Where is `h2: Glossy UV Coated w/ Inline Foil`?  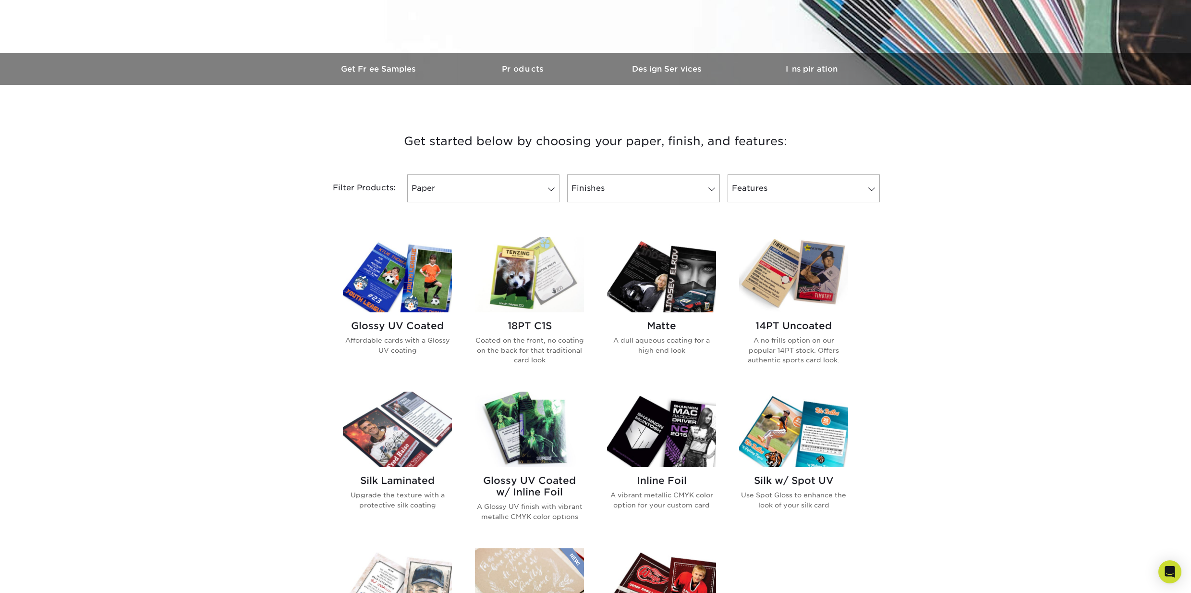 h2: Glossy UV Coated w/ Inline Foil is located at coordinates (529, 486).